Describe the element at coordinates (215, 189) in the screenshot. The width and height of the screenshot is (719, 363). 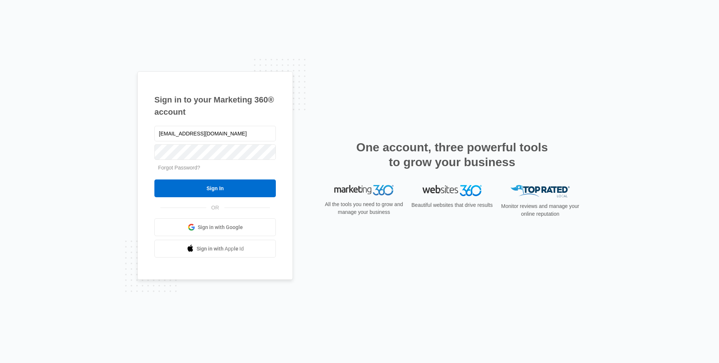
I see `input: Sign In` at that location.